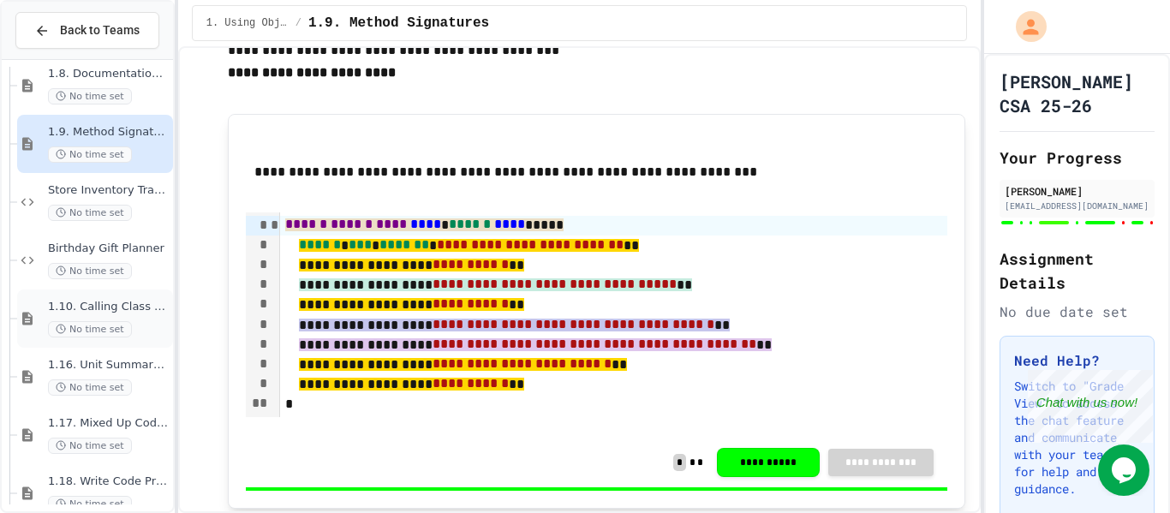 This screenshot has height=513, width=1170. I want to click on h2: Assignment Details, so click(1076, 271).